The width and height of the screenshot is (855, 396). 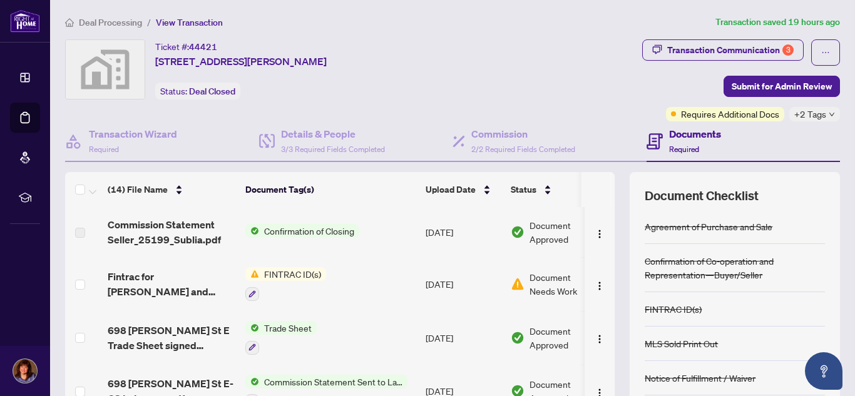 What do you see at coordinates (824, 371) in the screenshot?
I see `button: Open asap` at bounding box center [824, 371].